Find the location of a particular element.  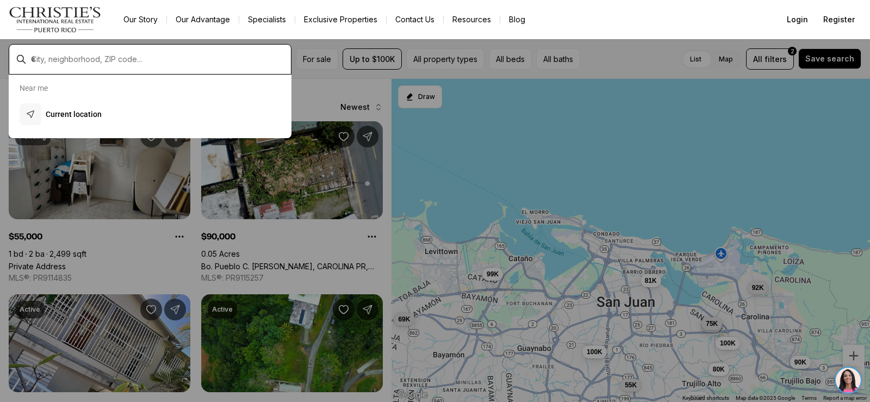

p: Near me is located at coordinates (34, 88).